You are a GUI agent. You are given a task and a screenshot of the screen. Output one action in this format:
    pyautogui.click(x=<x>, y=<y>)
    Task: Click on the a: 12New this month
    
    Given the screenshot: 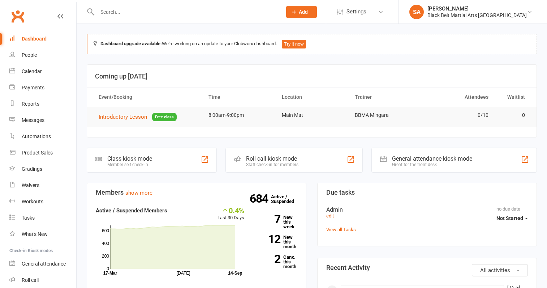 What is the action you would take?
    pyautogui.click(x=276, y=242)
    